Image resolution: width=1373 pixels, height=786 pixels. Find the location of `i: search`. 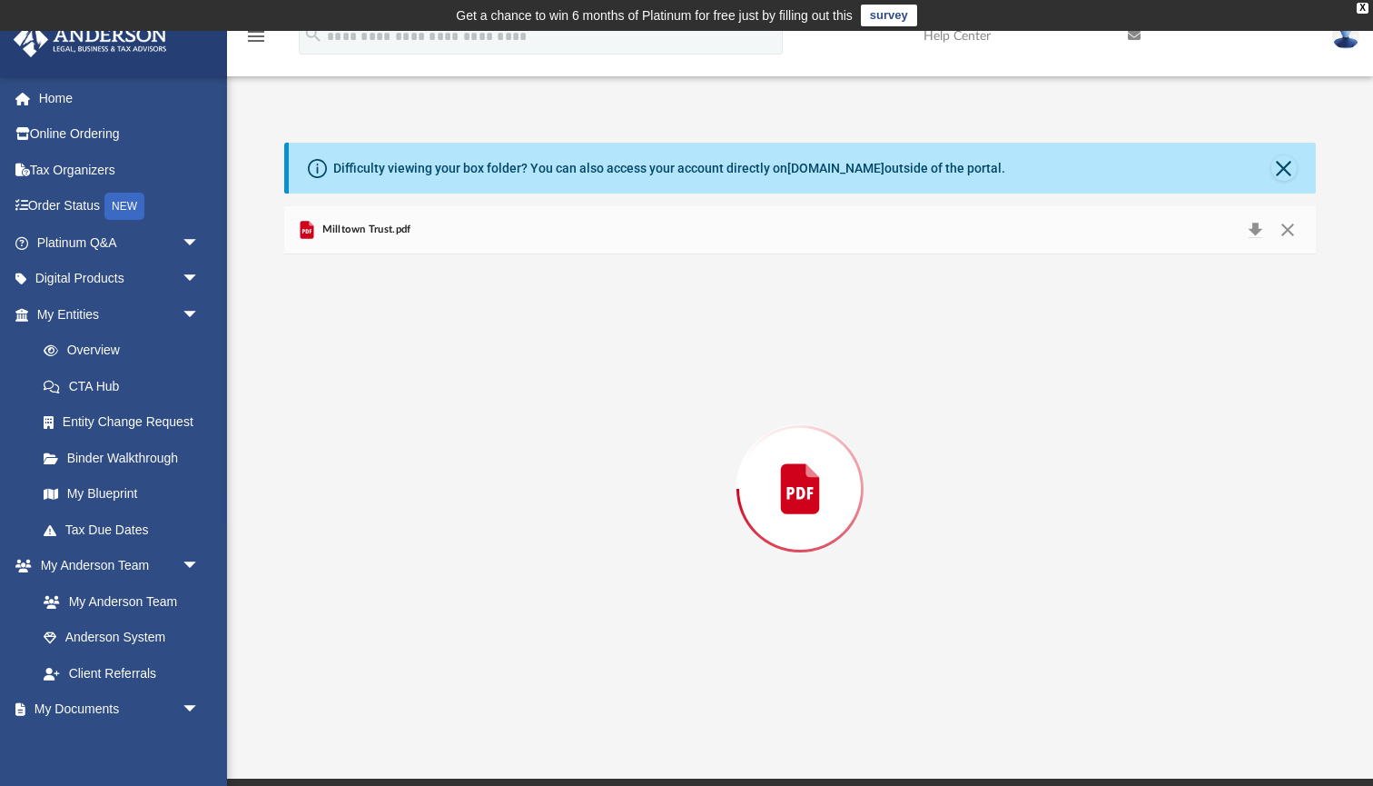

i: search is located at coordinates (313, 35).